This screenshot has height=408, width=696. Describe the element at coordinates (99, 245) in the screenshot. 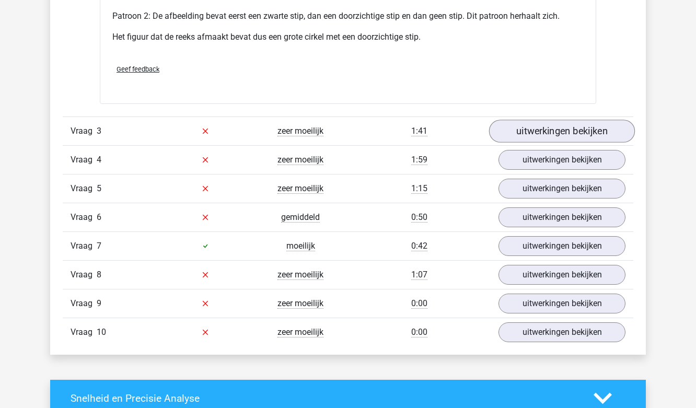

I see `span: 7` at that location.